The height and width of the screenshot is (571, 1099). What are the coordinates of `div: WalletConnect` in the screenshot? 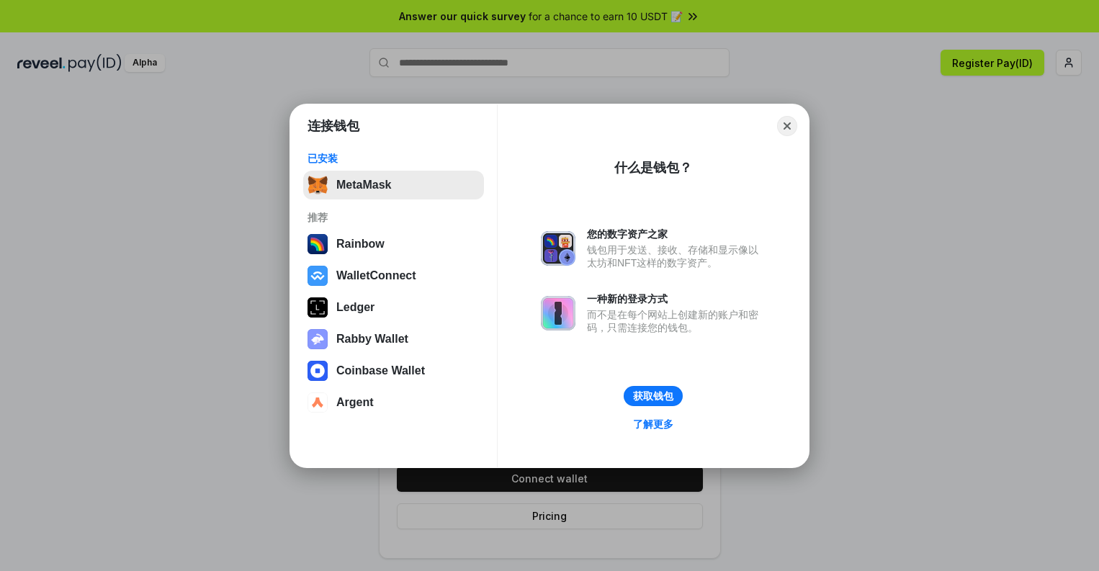 It's located at (376, 276).